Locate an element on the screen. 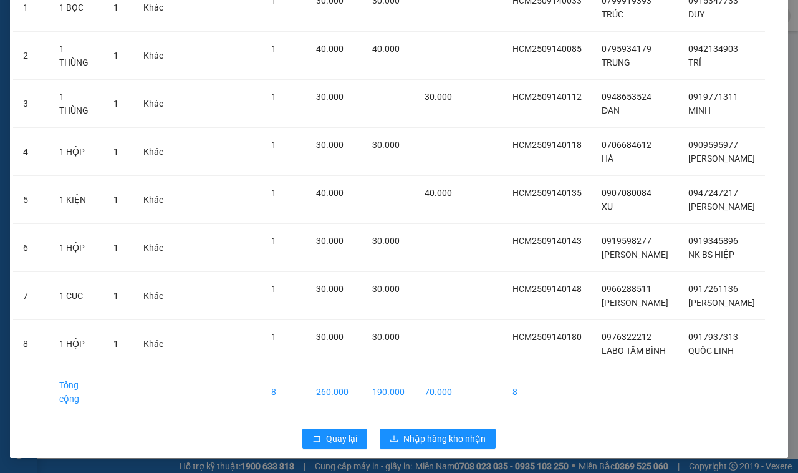  span: HCM2509140143 is located at coordinates (547, 241).